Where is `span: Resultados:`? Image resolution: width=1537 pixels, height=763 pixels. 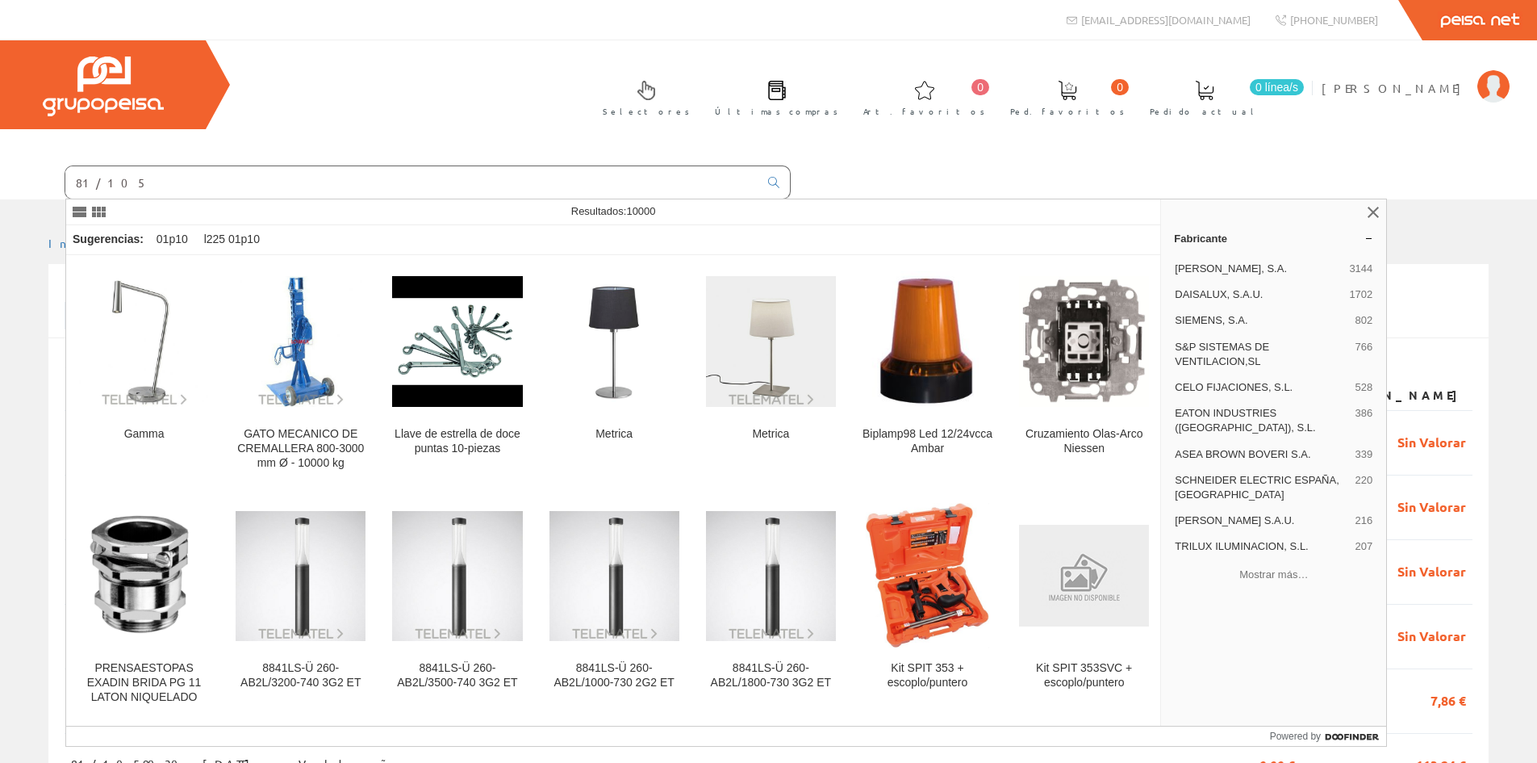
span: Resultados: is located at coordinates (613, 211).